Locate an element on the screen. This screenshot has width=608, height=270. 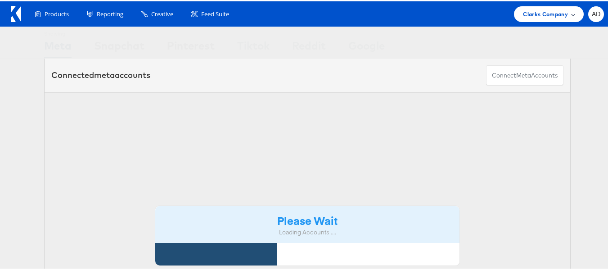
div: Reddit is located at coordinates (309, 46).